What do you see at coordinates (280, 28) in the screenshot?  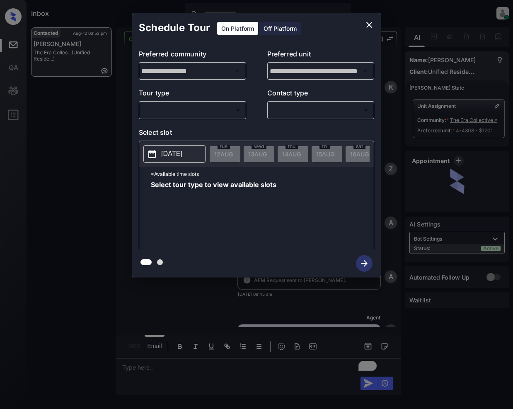 I see `div: Off Platform` at bounding box center [280, 28].